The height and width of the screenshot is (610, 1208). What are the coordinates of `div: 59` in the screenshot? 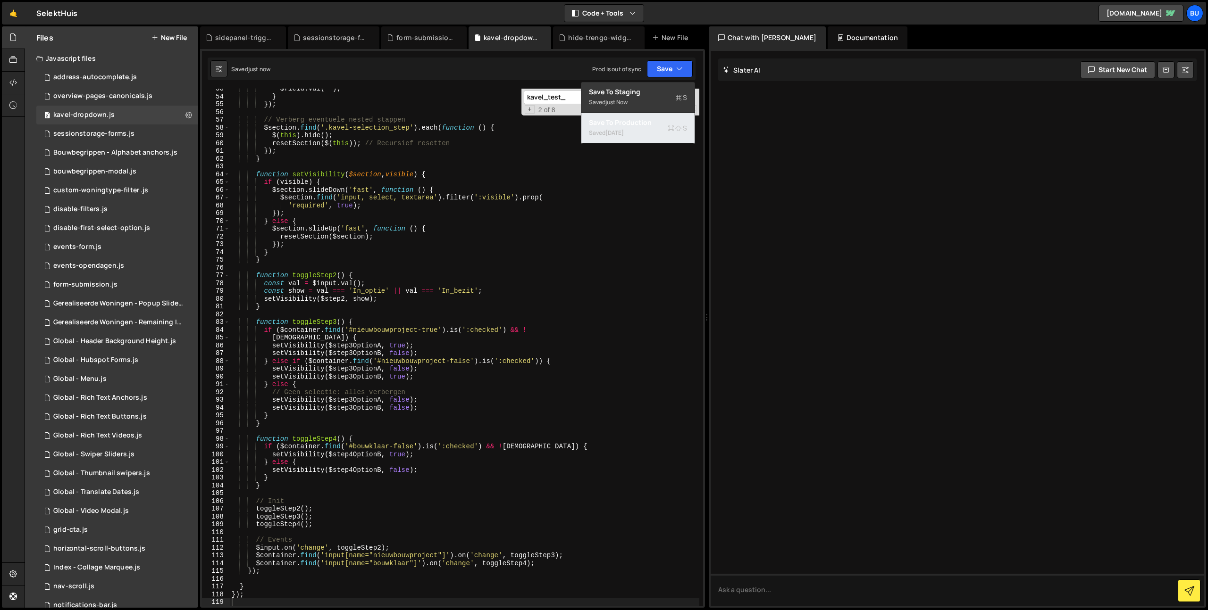 It's located at (216, 135).